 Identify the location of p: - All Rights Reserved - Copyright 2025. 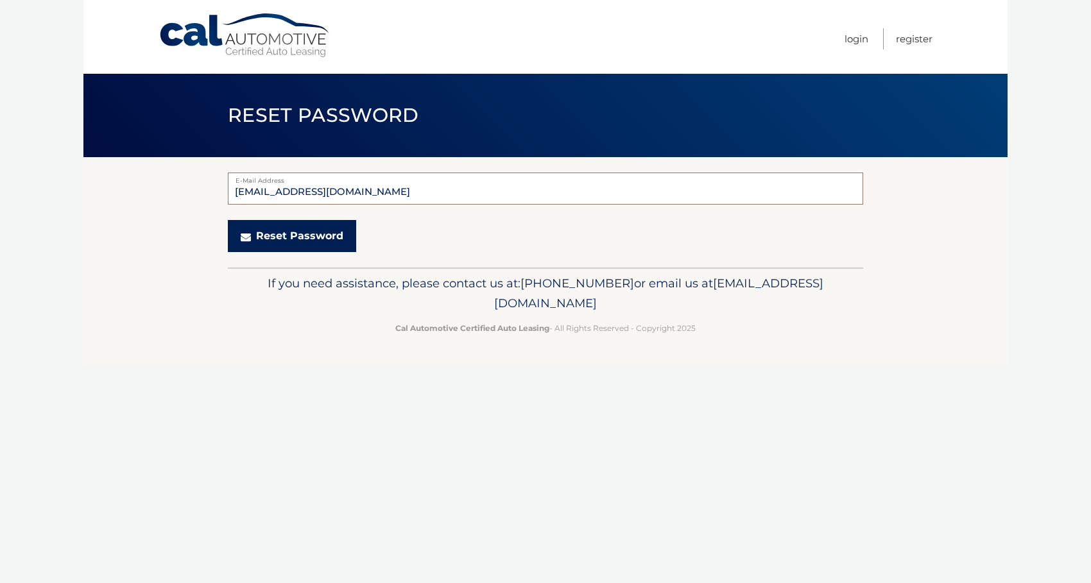
(545, 328).